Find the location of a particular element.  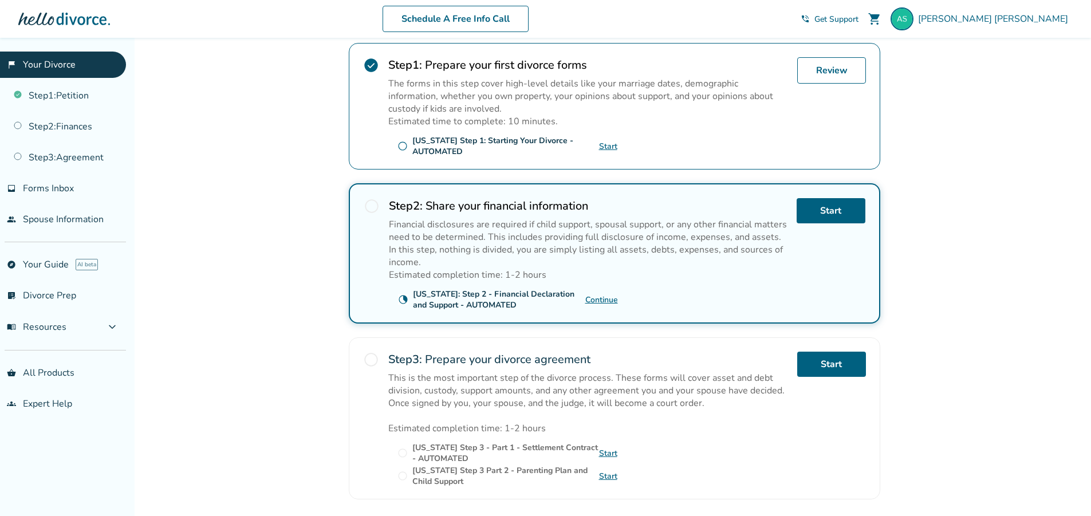

p: This is the most important step of the divorce process. These forms will cover asset and debt div... is located at coordinates (588, 391).